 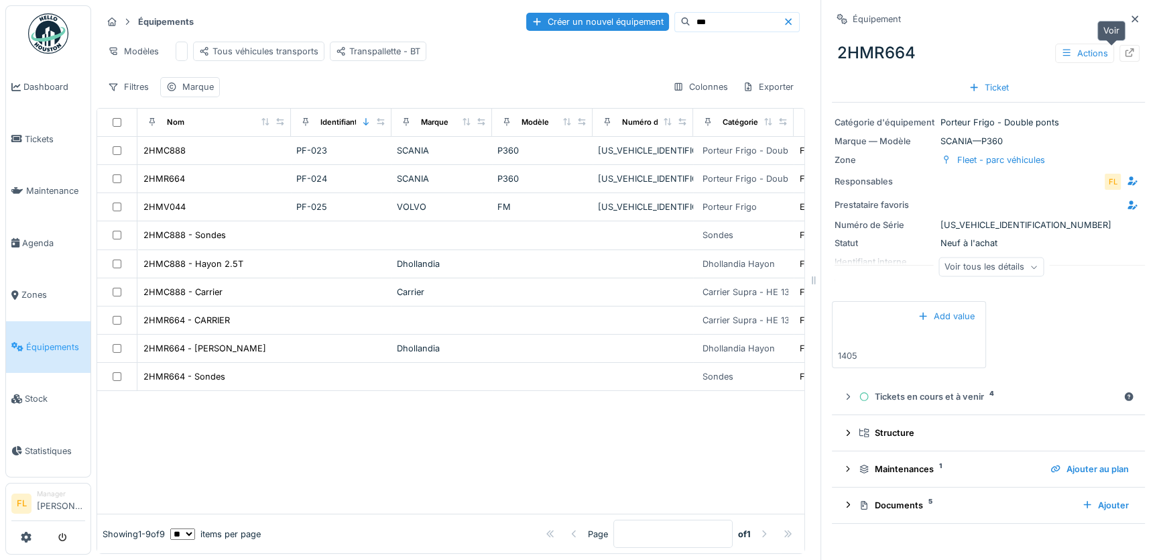 What do you see at coordinates (164, 206) in the screenshot?
I see `div: 2HMV044` at bounding box center [164, 206].